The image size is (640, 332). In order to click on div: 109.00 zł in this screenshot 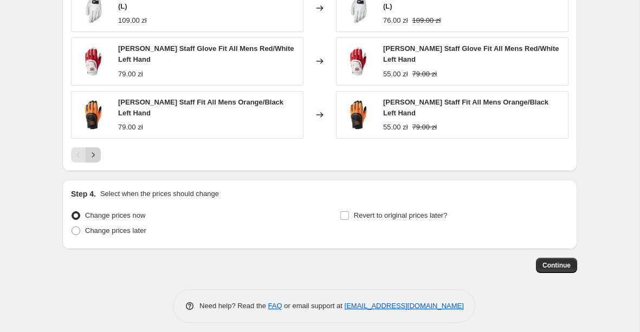, I will do `click(132, 21)`.